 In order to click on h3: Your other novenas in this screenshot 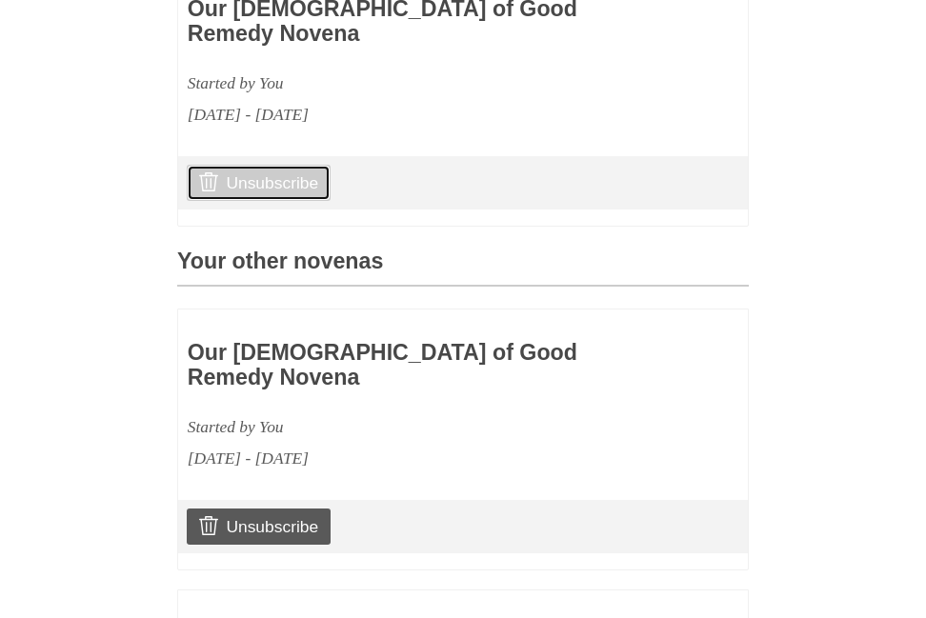, I will do `click(463, 268)`.